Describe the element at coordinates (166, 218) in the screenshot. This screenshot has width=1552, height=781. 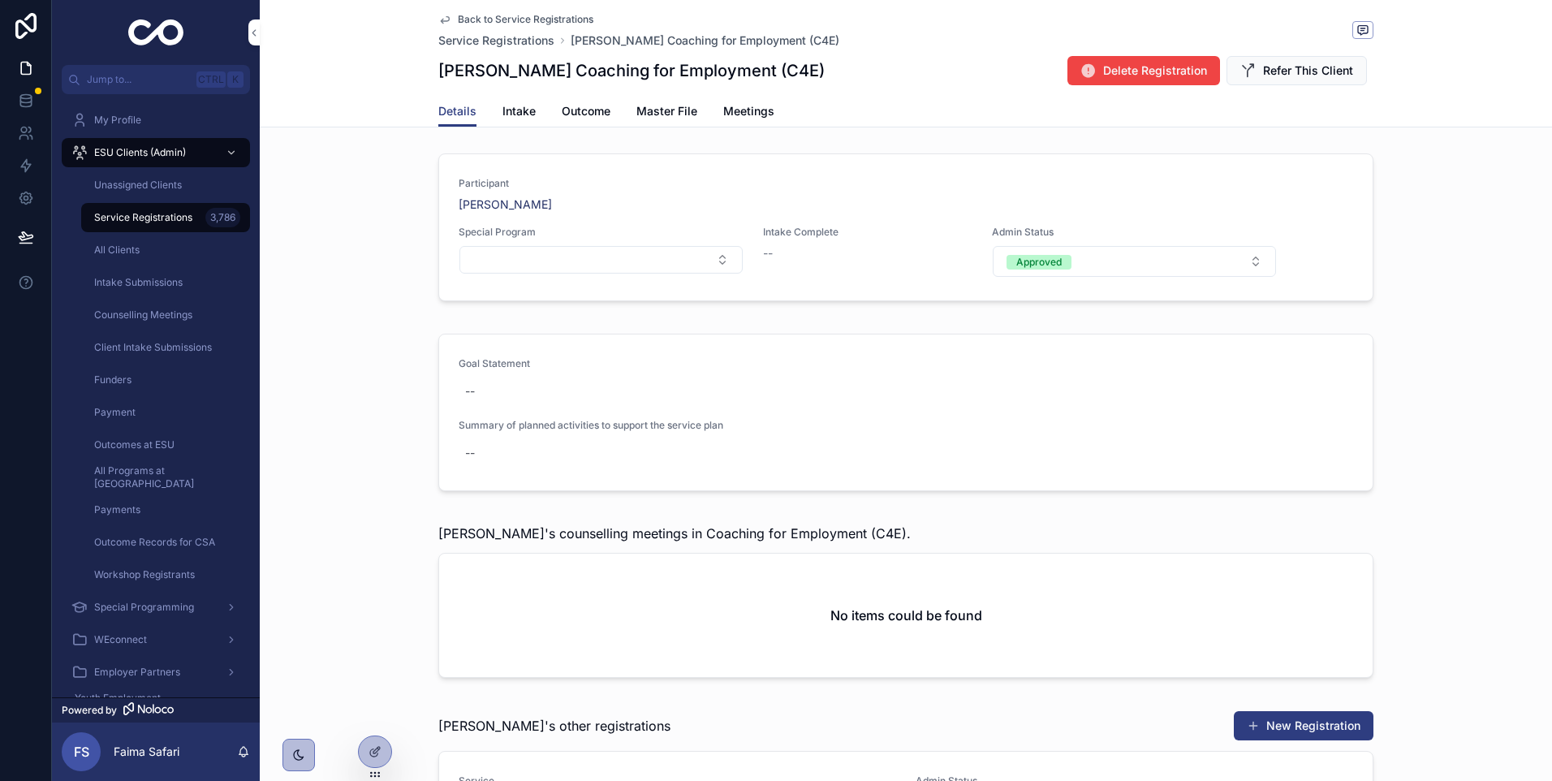
I see `a: Service Registrations3,786` at that location.